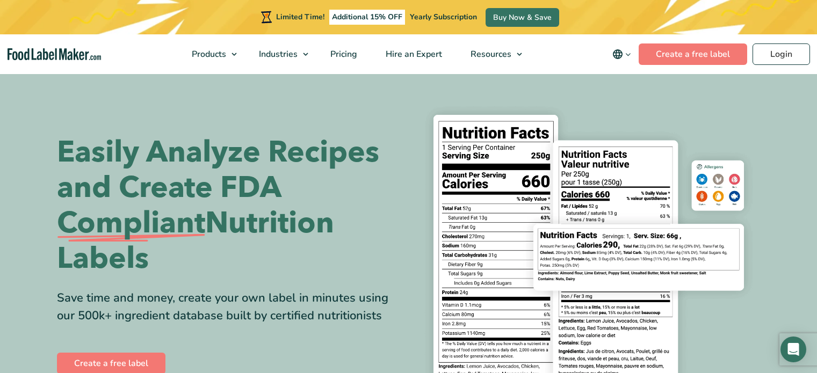 Image resolution: width=817 pixels, height=373 pixels. I want to click on span: Hire an Expert, so click(412, 54).